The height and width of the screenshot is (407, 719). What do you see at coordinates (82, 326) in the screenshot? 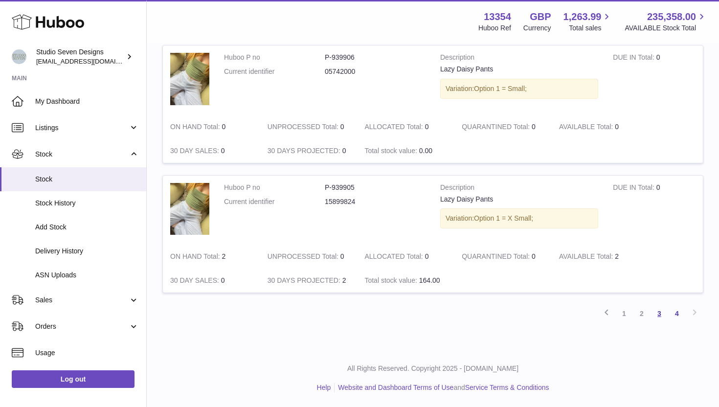
I see `span: Orders` at bounding box center [82, 326].